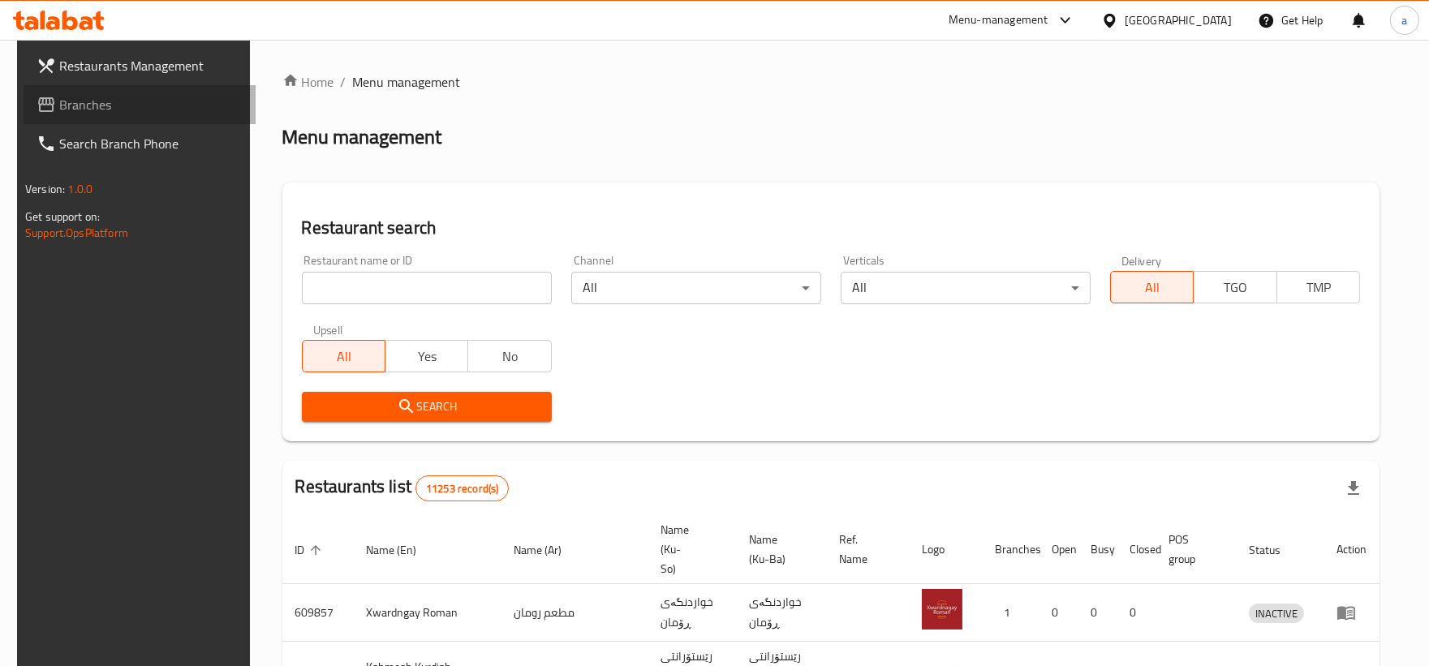  I want to click on div: Export file, so click(1353, 488).